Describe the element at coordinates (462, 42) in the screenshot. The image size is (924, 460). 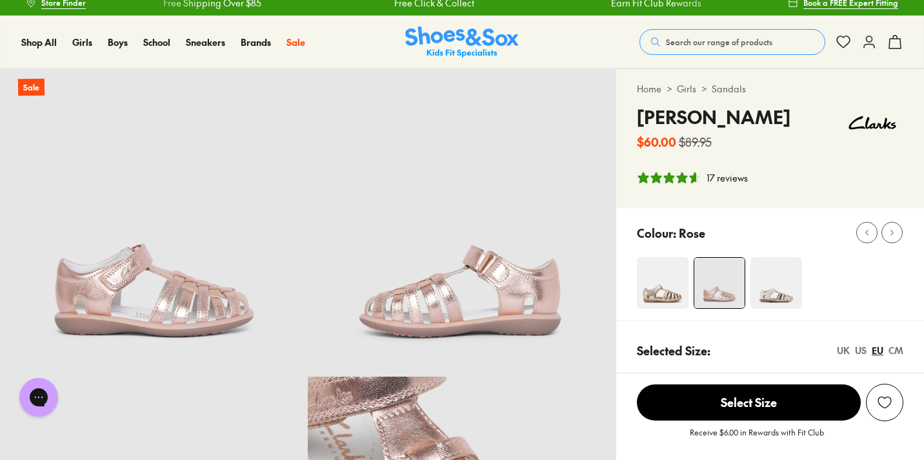
I see `a: Shoes & Sox` at that location.